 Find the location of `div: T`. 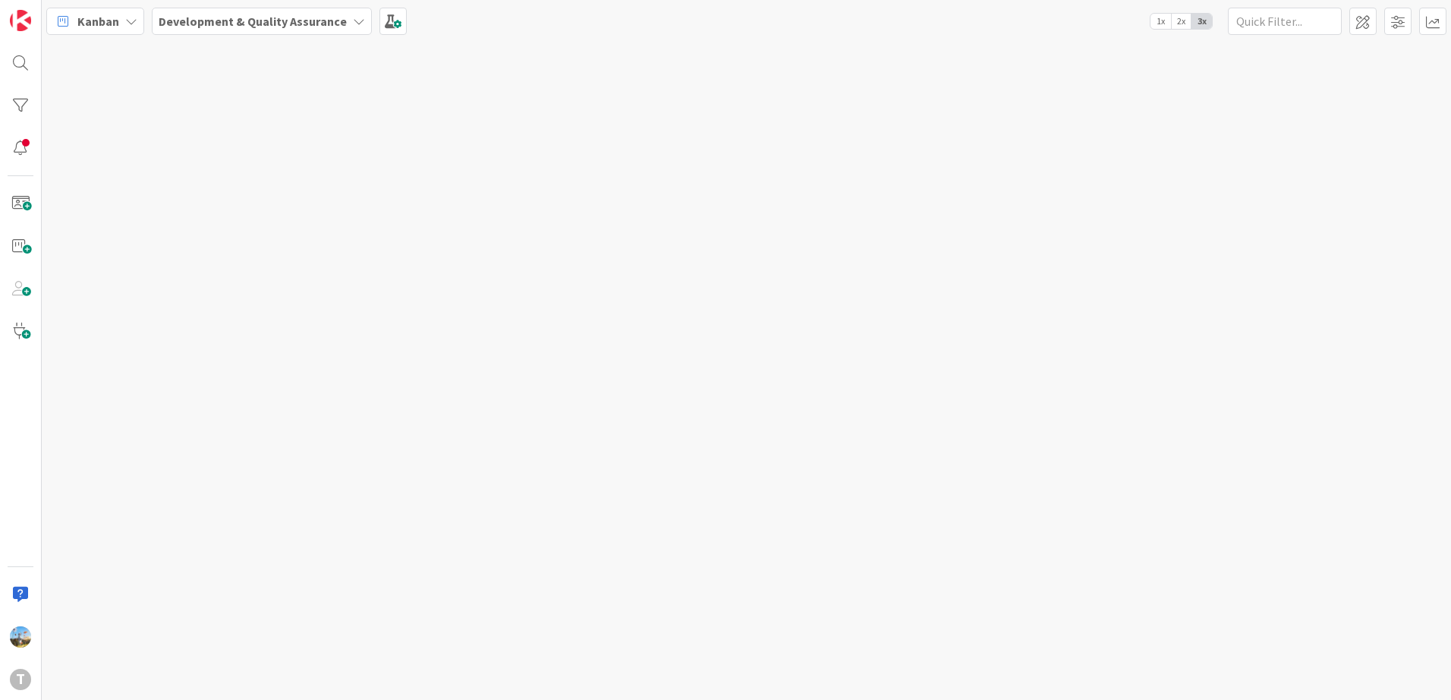

div: T is located at coordinates (20, 679).